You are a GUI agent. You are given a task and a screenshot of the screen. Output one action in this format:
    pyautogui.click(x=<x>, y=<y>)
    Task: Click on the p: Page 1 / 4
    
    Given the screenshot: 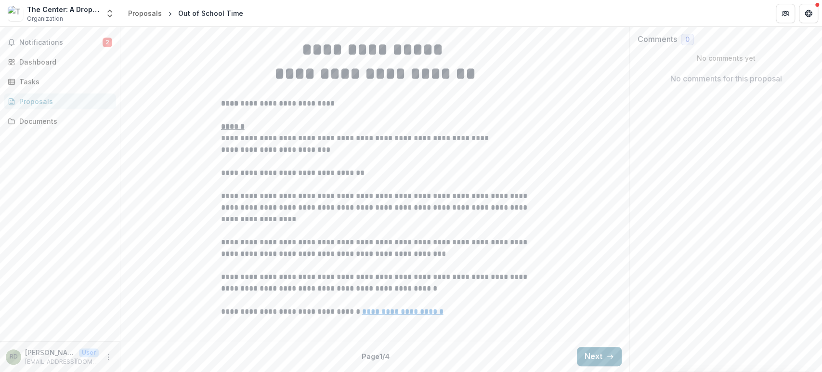 What is the action you would take?
    pyautogui.click(x=376, y=356)
    